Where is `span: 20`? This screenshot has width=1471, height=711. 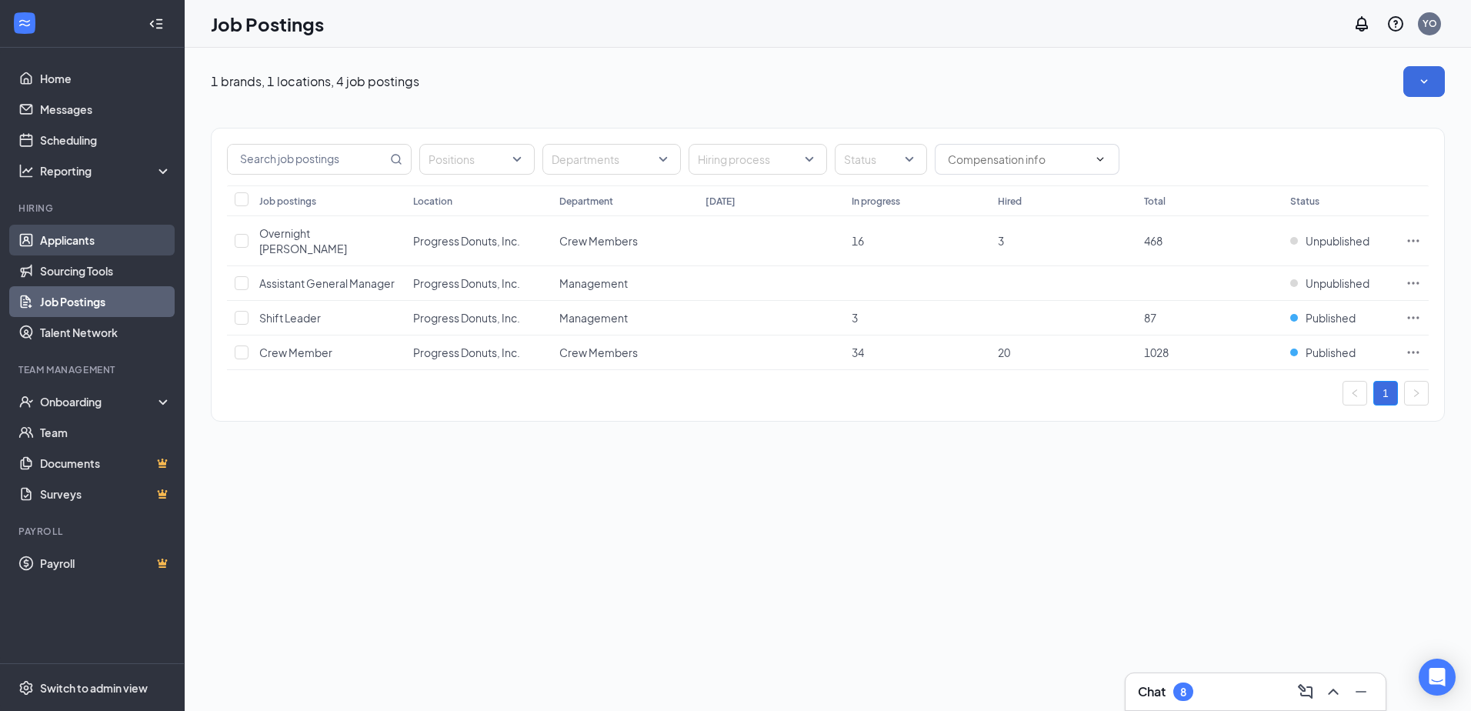 span: 20 is located at coordinates (1004, 352).